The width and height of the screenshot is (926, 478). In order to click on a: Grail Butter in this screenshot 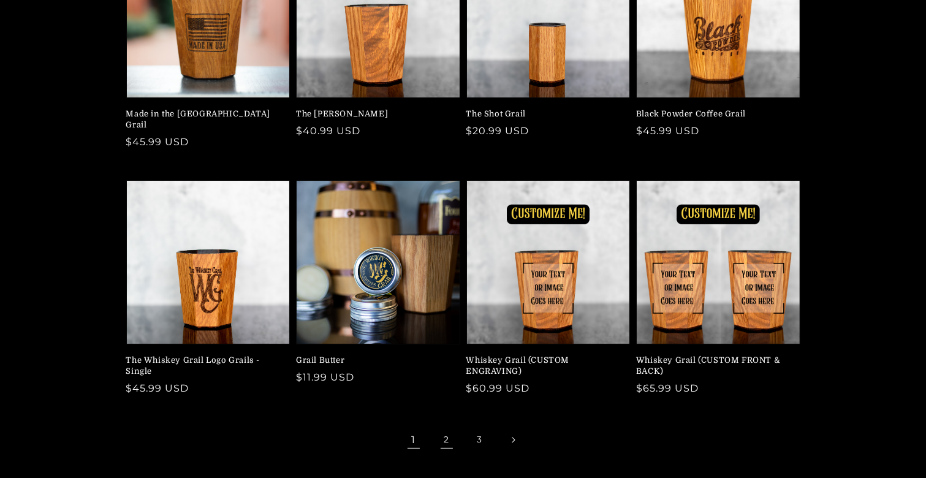, I will do `click(375, 361)`.